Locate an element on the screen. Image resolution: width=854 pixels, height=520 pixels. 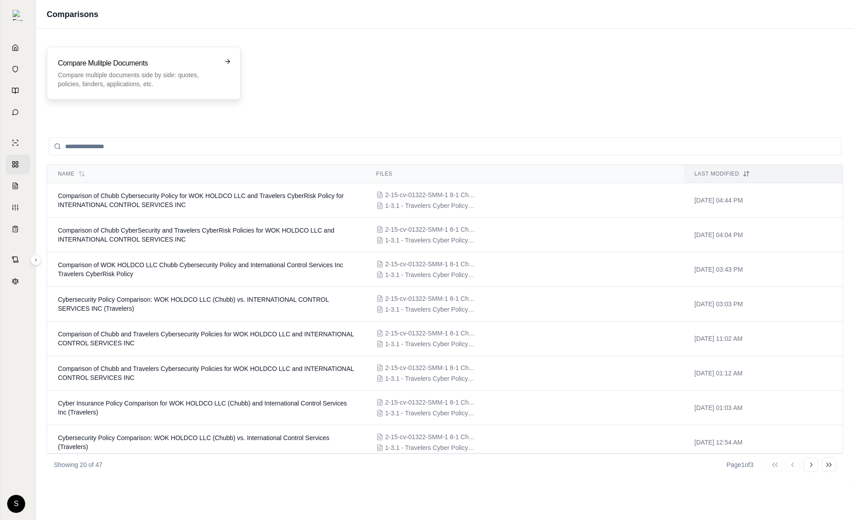
p: Showing 20 of 47 is located at coordinates (78, 465).